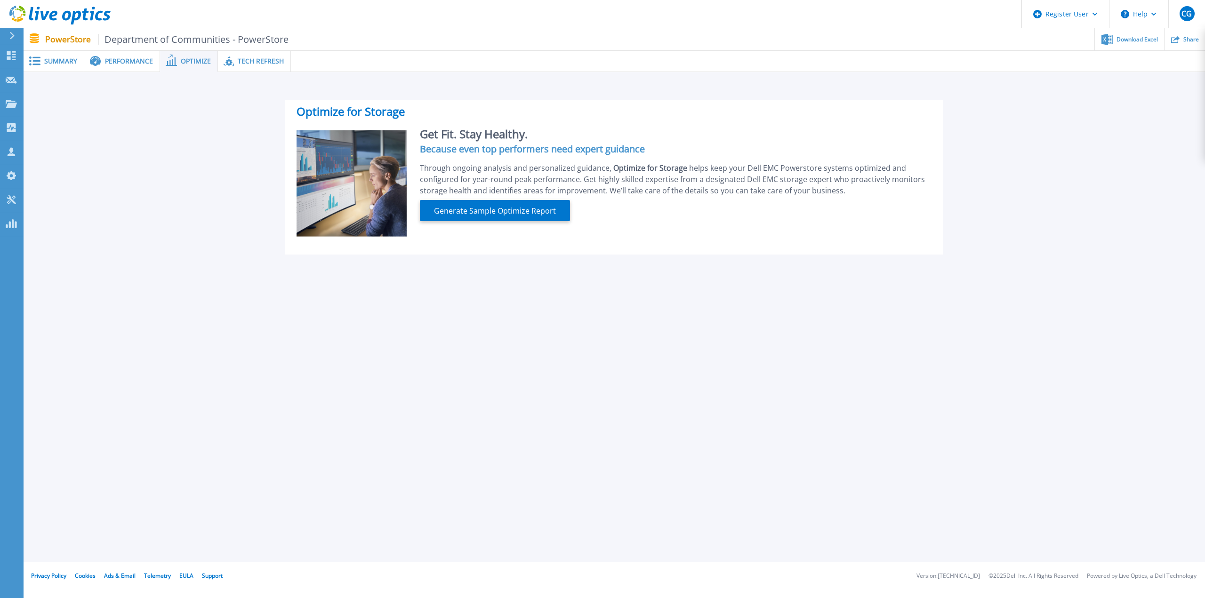  Describe the element at coordinates (167, 39) in the screenshot. I see `p: PowerStore` at that location.